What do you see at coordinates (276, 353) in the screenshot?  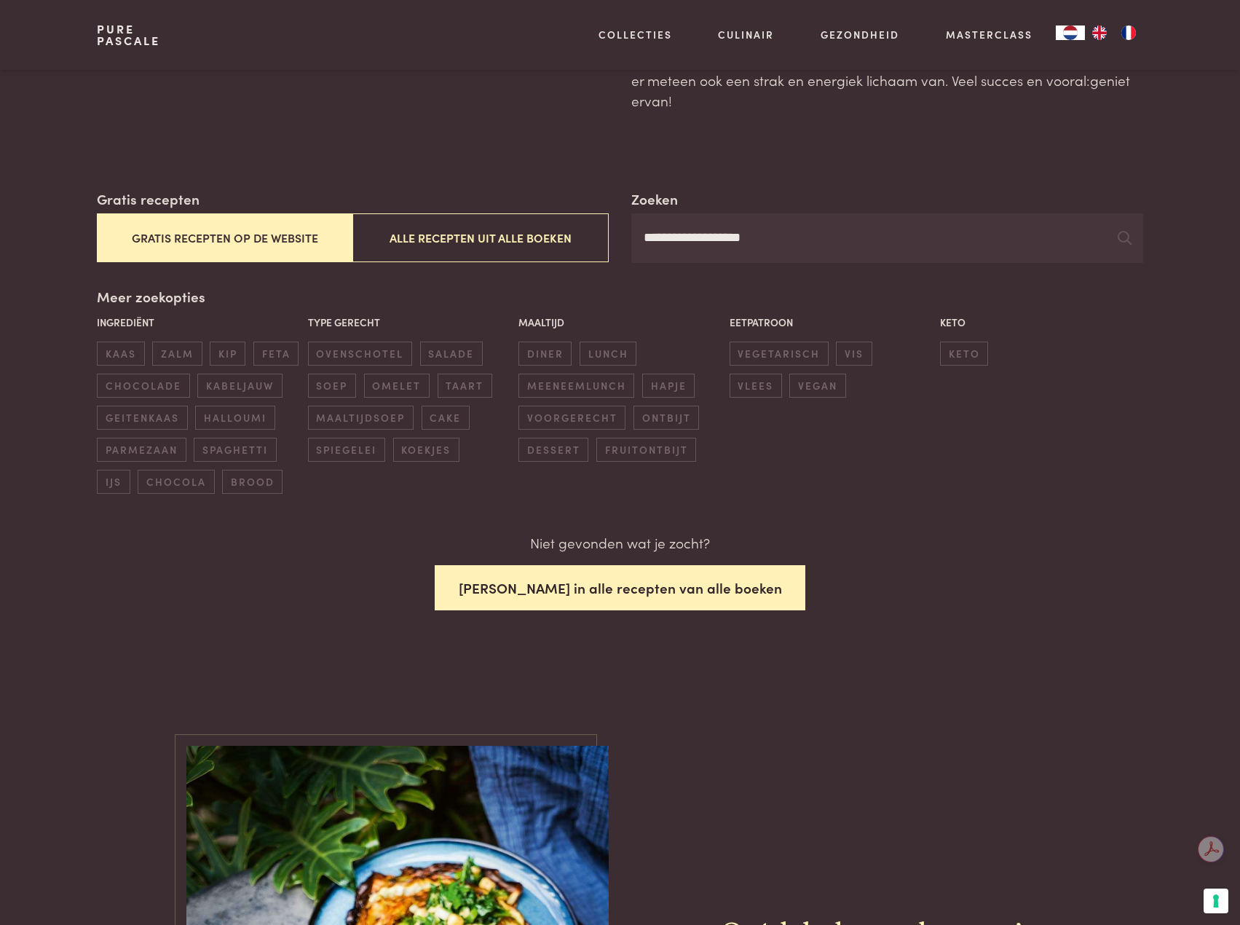 I see `span: feta` at bounding box center [276, 353].